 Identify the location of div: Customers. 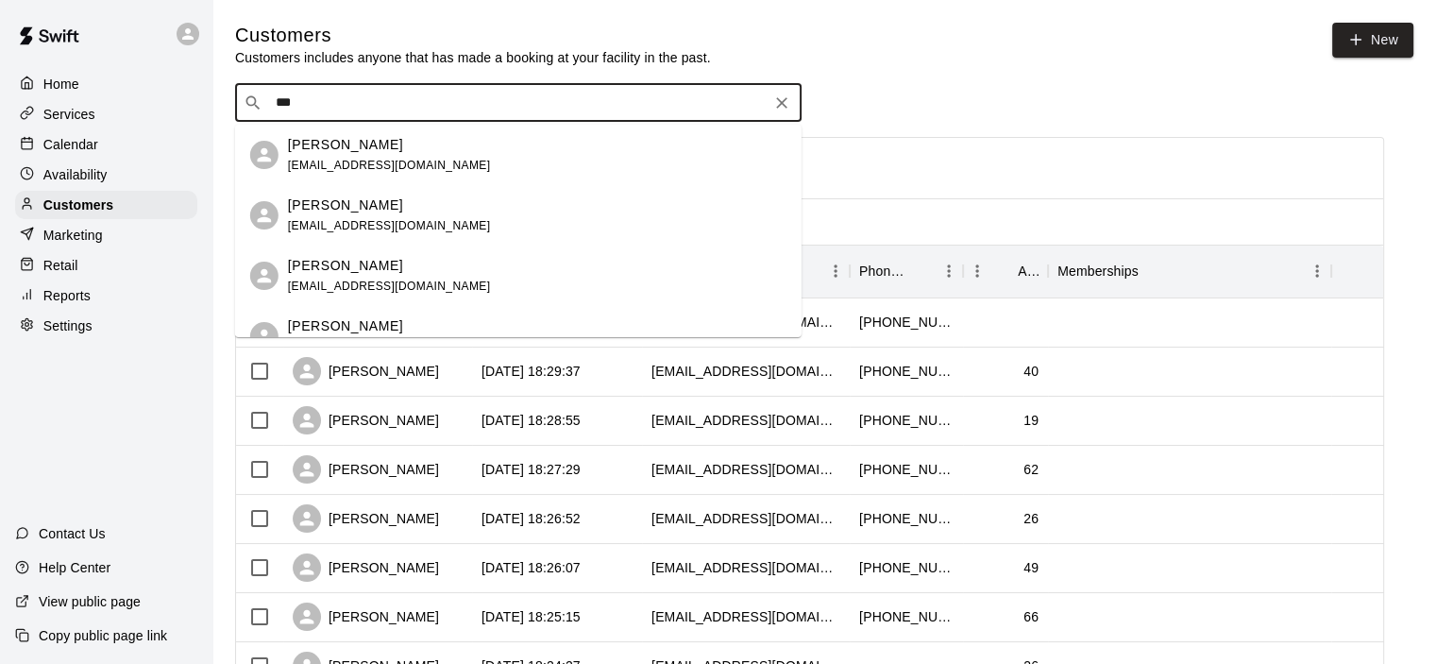
(106, 205).